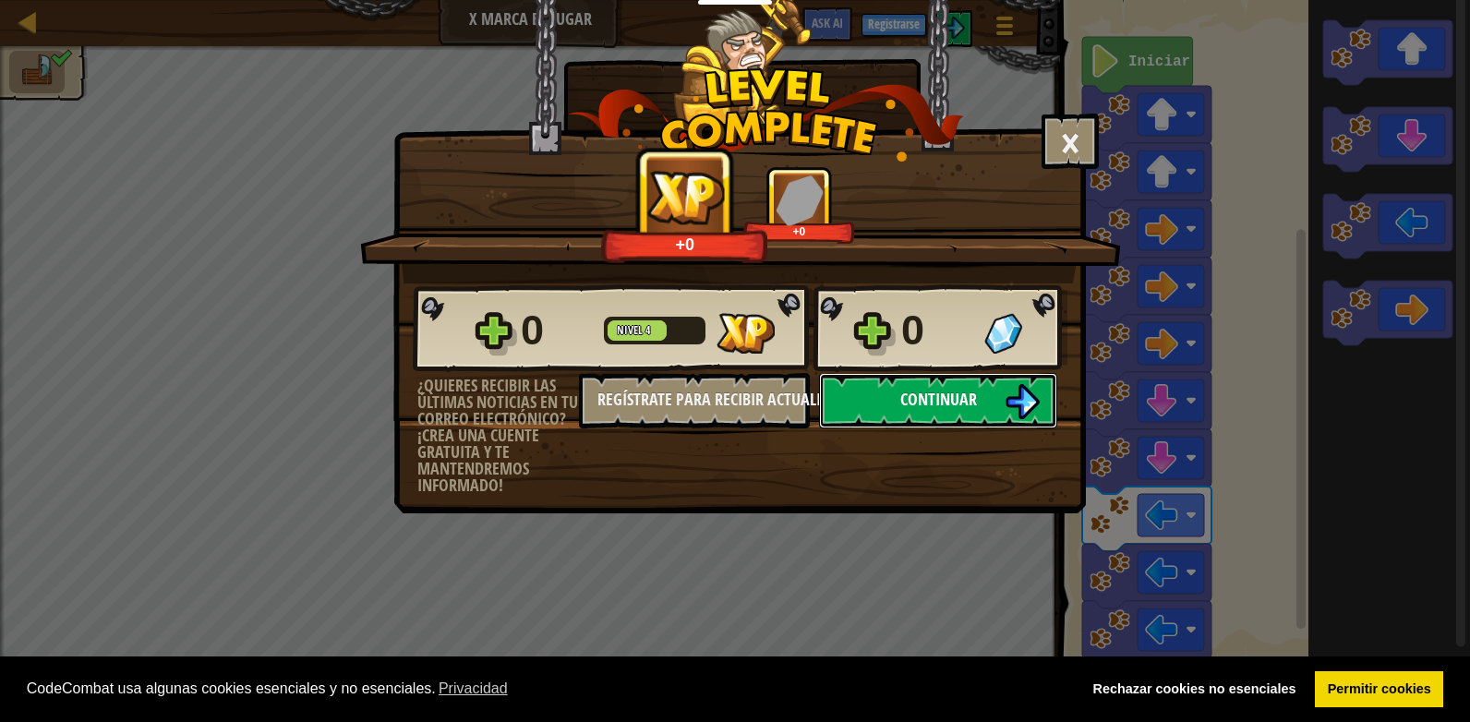 Image resolution: width=1470 pixels, height=722 pixels. Describe the element at coordinates (938, 399) in the screenshot. I see `span: Continuar` at that location.